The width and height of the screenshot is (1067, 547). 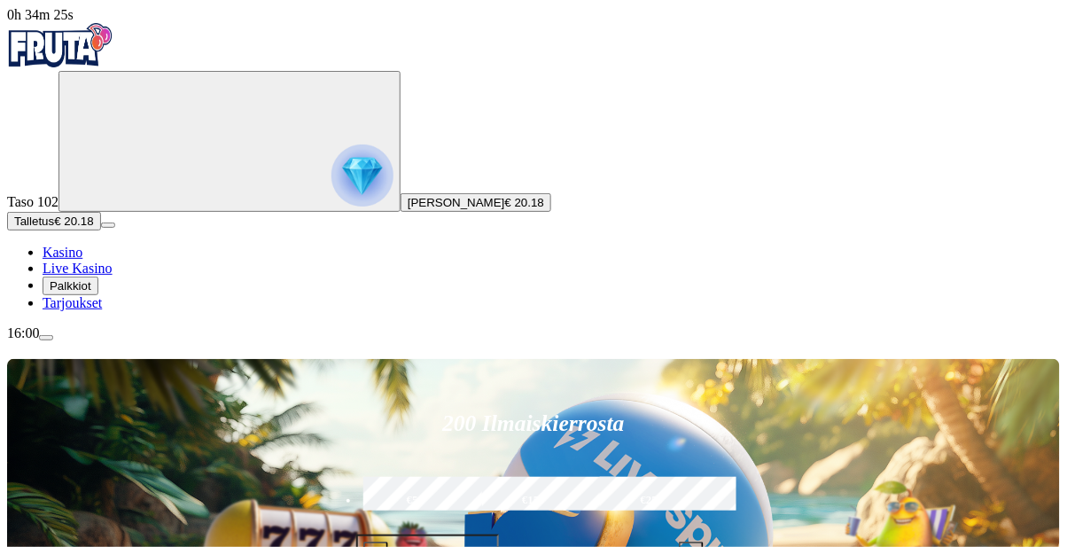 I want to click on label: €150, so click(x=533, y=500).